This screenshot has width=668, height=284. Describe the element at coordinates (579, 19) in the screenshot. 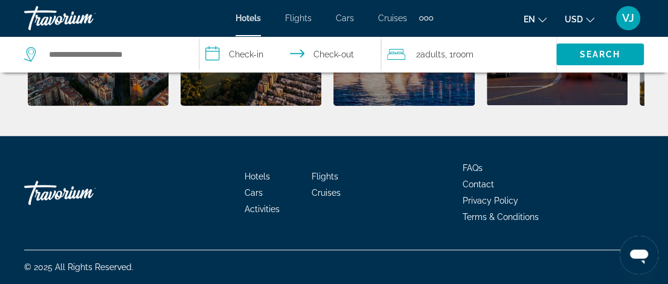

I see `button: Change currency` at that location.